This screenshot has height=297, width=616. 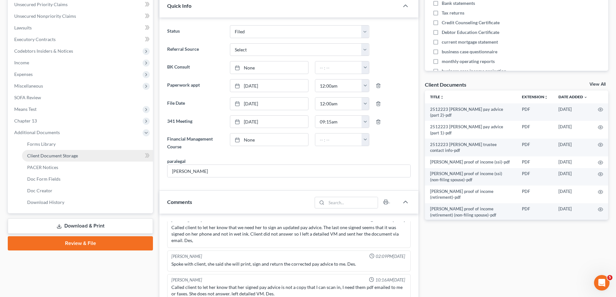 I want to click on label: Referral Source, so click(x=195, y=50).